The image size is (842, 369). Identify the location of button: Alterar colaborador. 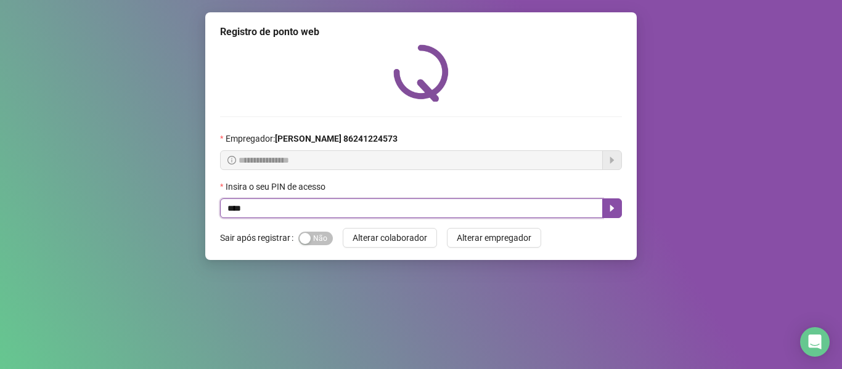
(390, 238).